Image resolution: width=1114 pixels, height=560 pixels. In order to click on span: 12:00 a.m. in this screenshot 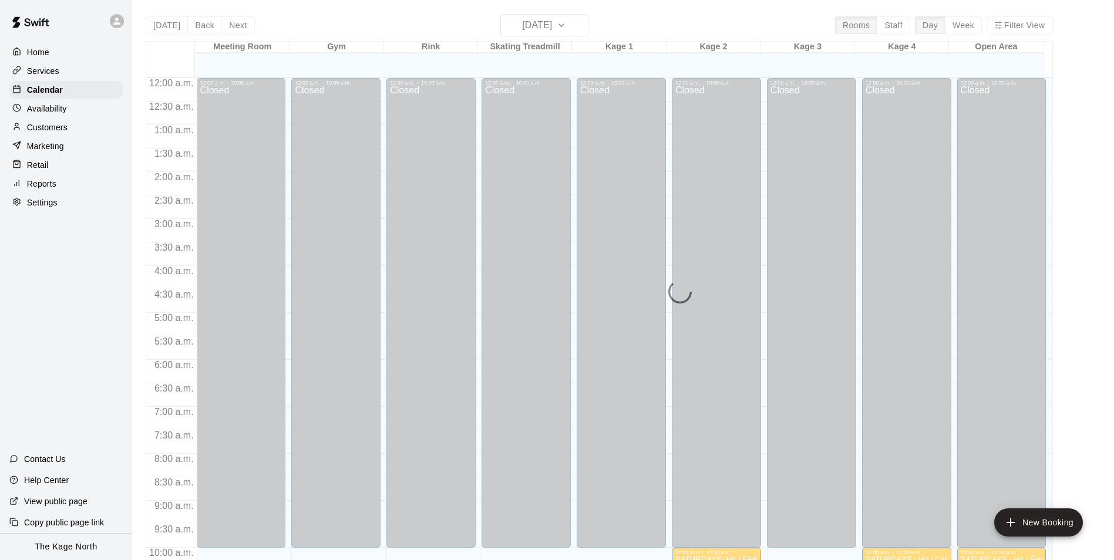, I will do `click(172, 83)`.